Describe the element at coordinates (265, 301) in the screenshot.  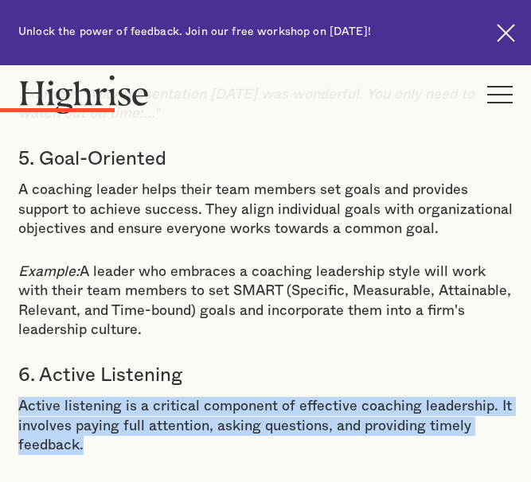
I see `p: A leader who embraces a coaching leadership style will work with their team members to set SMART ...` at that location.